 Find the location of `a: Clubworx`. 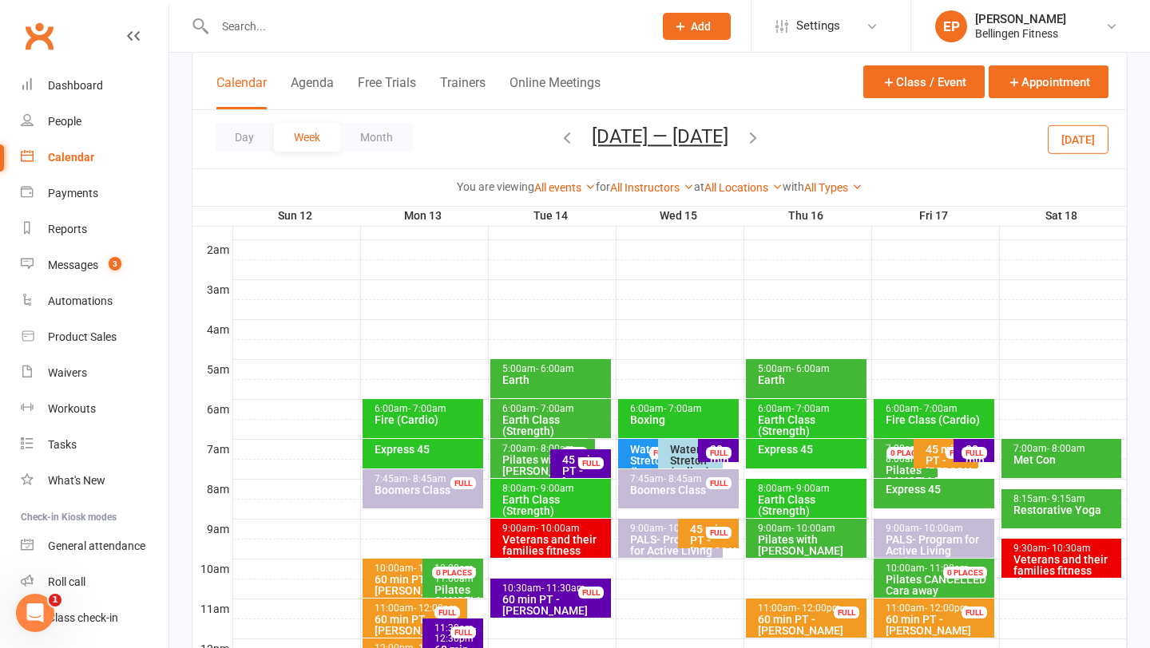

a: Clubworx is located at coordinates (39, 36).